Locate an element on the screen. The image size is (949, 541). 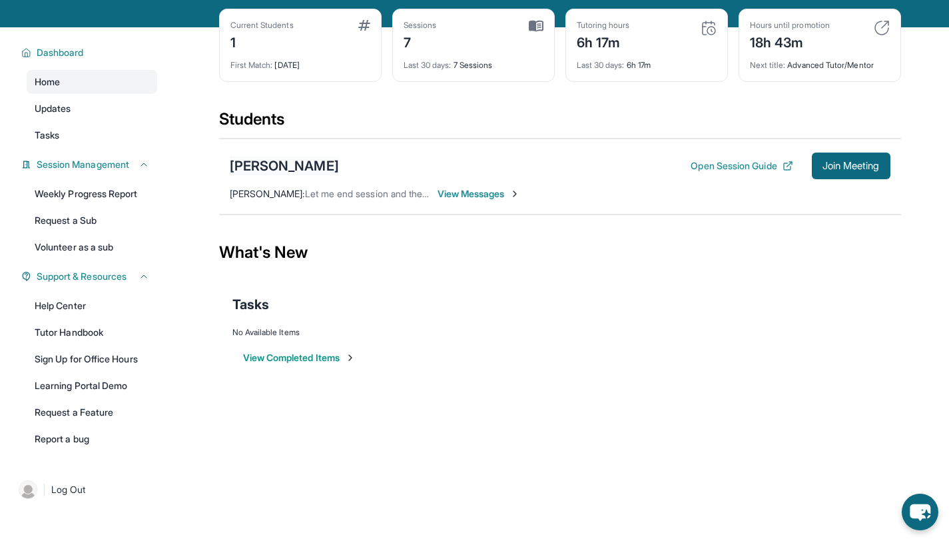
a: Weekly Progress Report is located at coordinates (92, 194).